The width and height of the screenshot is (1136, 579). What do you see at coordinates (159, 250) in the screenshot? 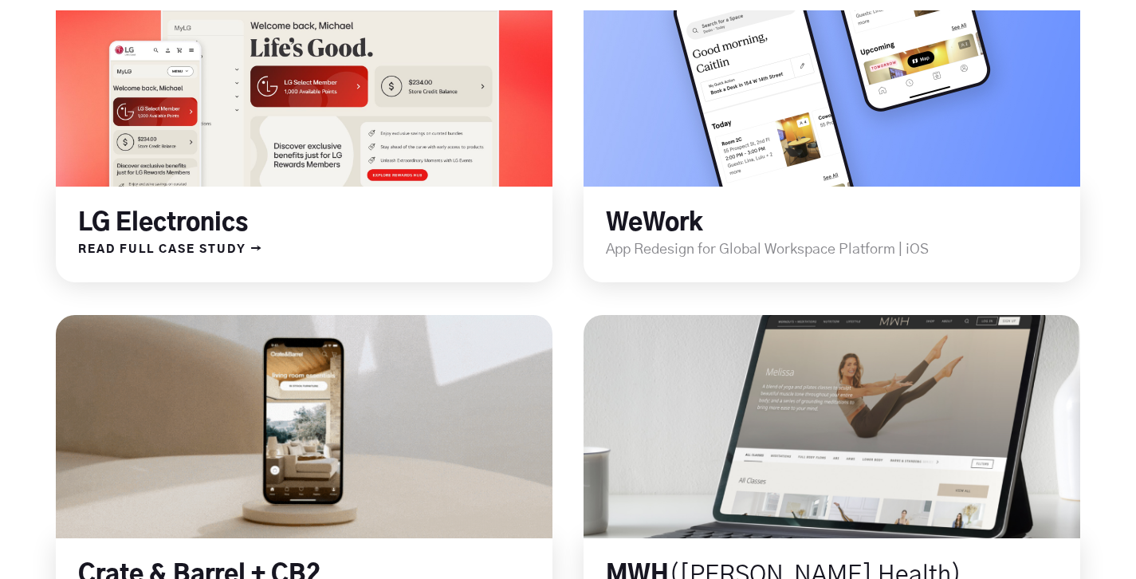
I see `span: READ FULL CASE STUDY →` at bounding box center [159, 250].